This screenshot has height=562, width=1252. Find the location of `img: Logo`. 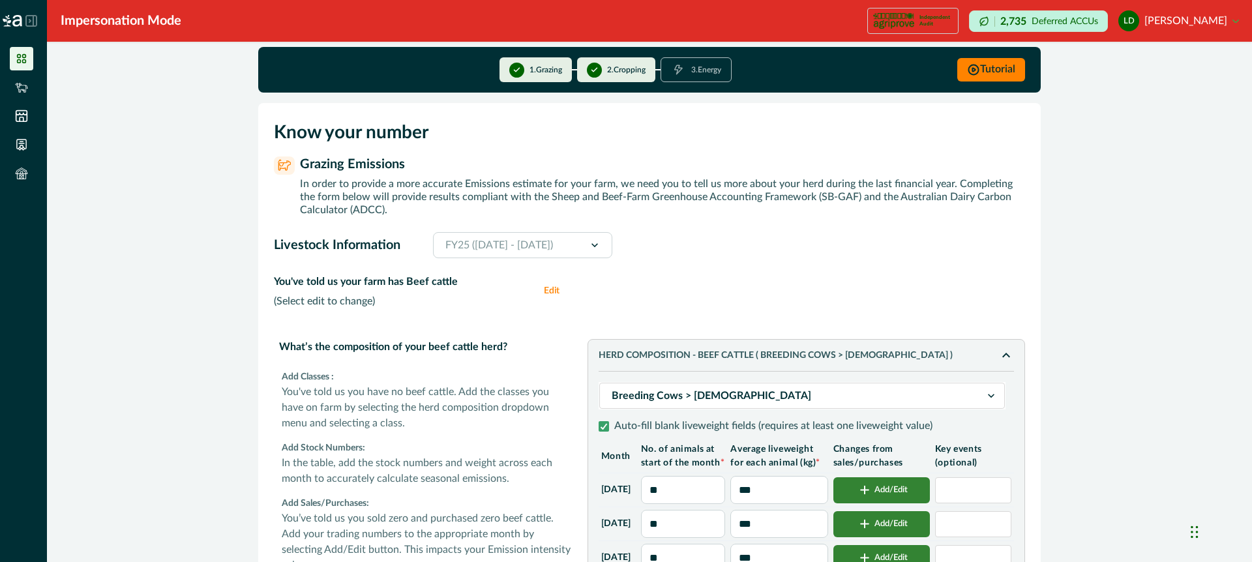

img: Logo is located at coordinates (12, 21).